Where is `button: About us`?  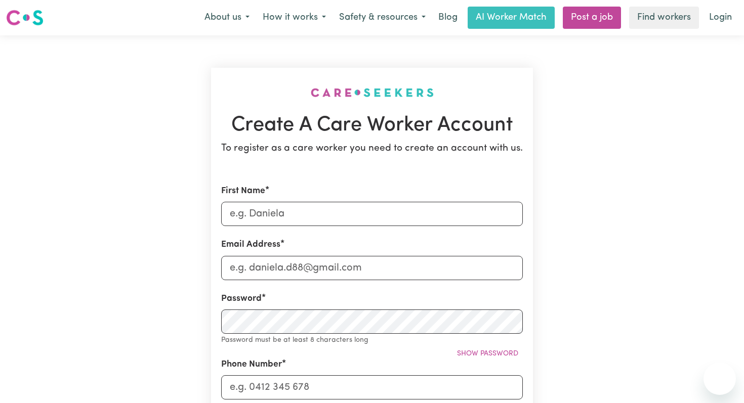 button: About us is located at coordinates (227, 18).